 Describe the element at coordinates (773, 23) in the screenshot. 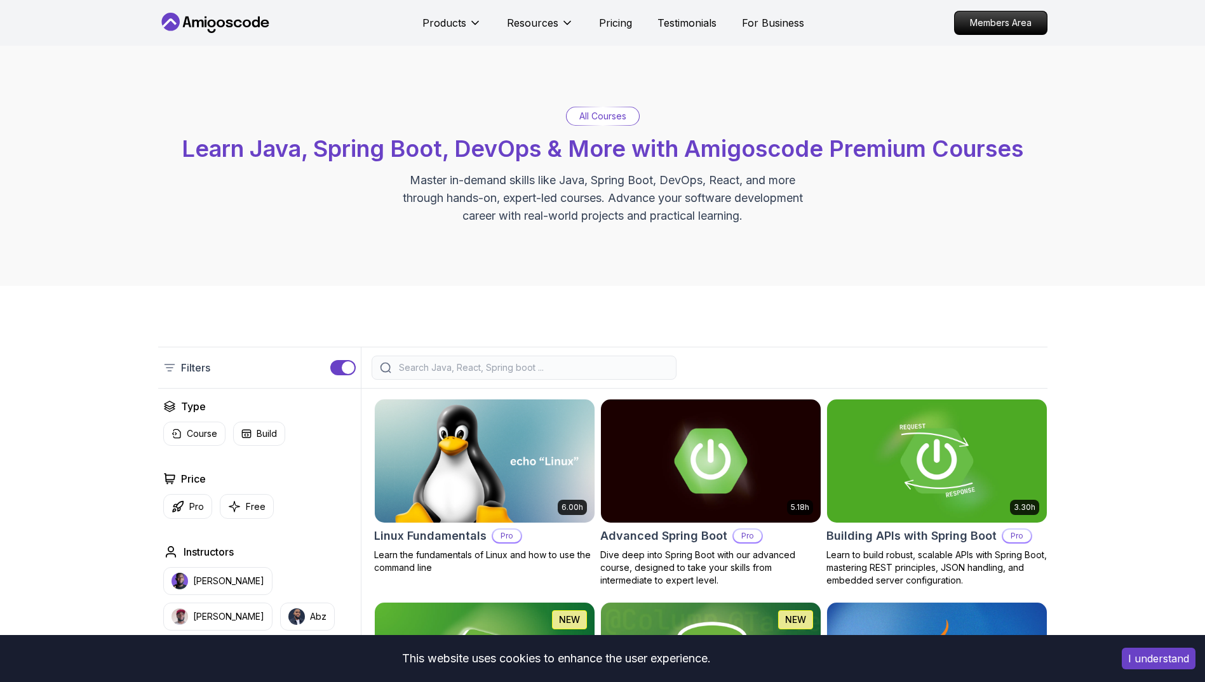

I see `a: For Business` at that location.